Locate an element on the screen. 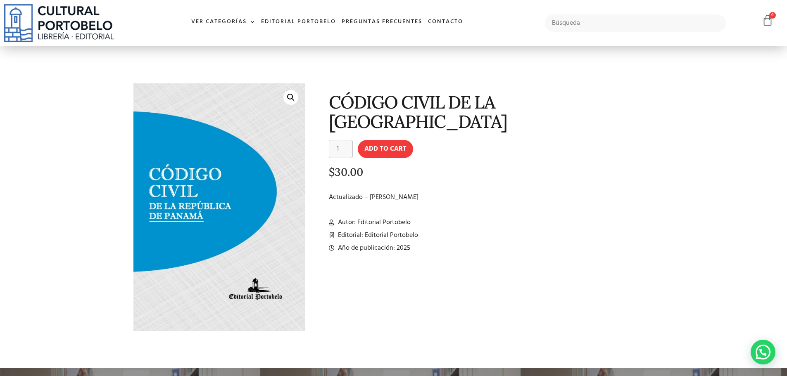 The image size is (787, 376). span: Autor: Editorial Portobelo is located at coordinates (373, 223).